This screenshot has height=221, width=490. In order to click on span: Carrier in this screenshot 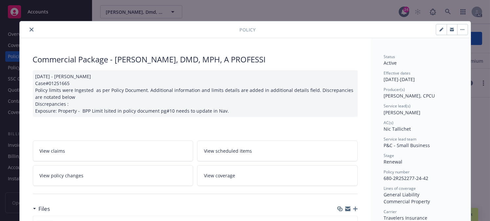, I will do `click(390, 211)`.